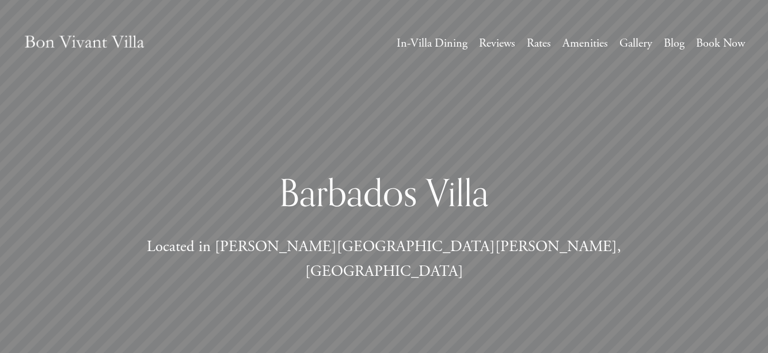 This screenshot has width=768, height=353. Describe the element at coordinates (497, 43) in the screenshot. I see `a: Reviews` at that location.